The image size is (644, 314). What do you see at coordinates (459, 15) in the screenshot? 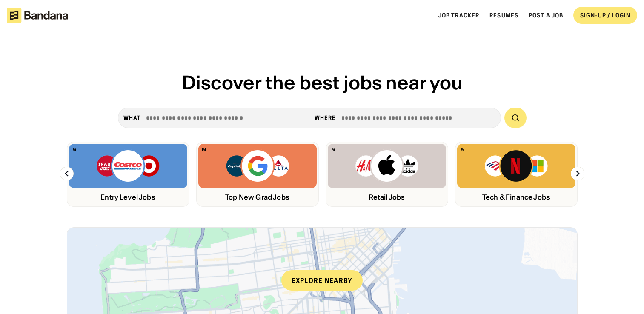
I see `span: Job Tracker` at bounding box center [459, 15].